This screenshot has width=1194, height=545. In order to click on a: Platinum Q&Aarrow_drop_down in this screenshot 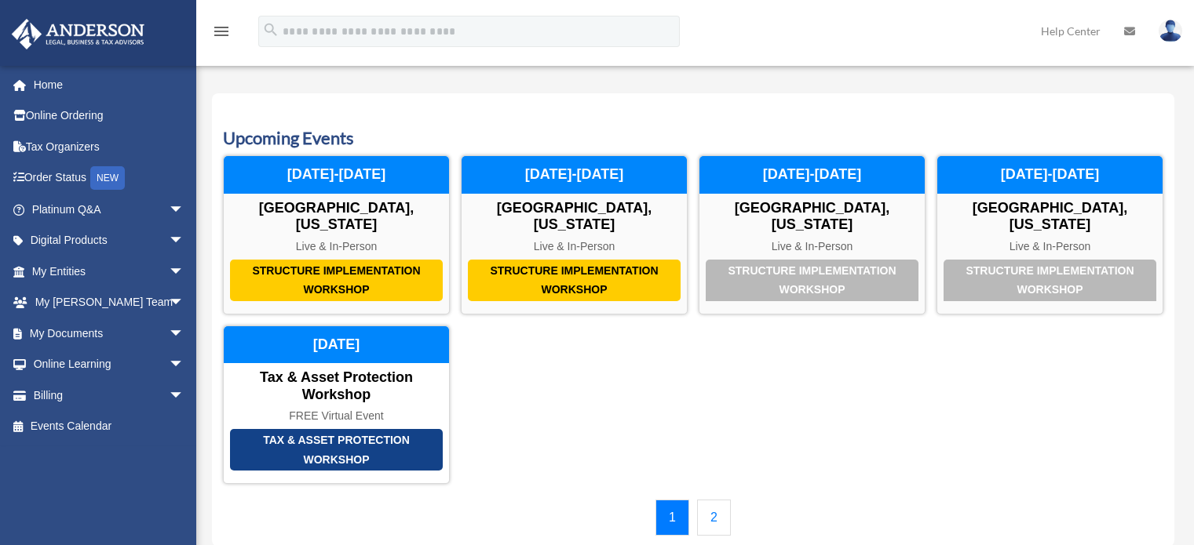, I will do `click(109, 210)`.